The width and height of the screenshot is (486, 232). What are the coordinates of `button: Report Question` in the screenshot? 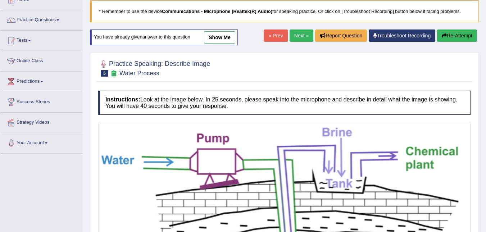 It's located at (341, 36).